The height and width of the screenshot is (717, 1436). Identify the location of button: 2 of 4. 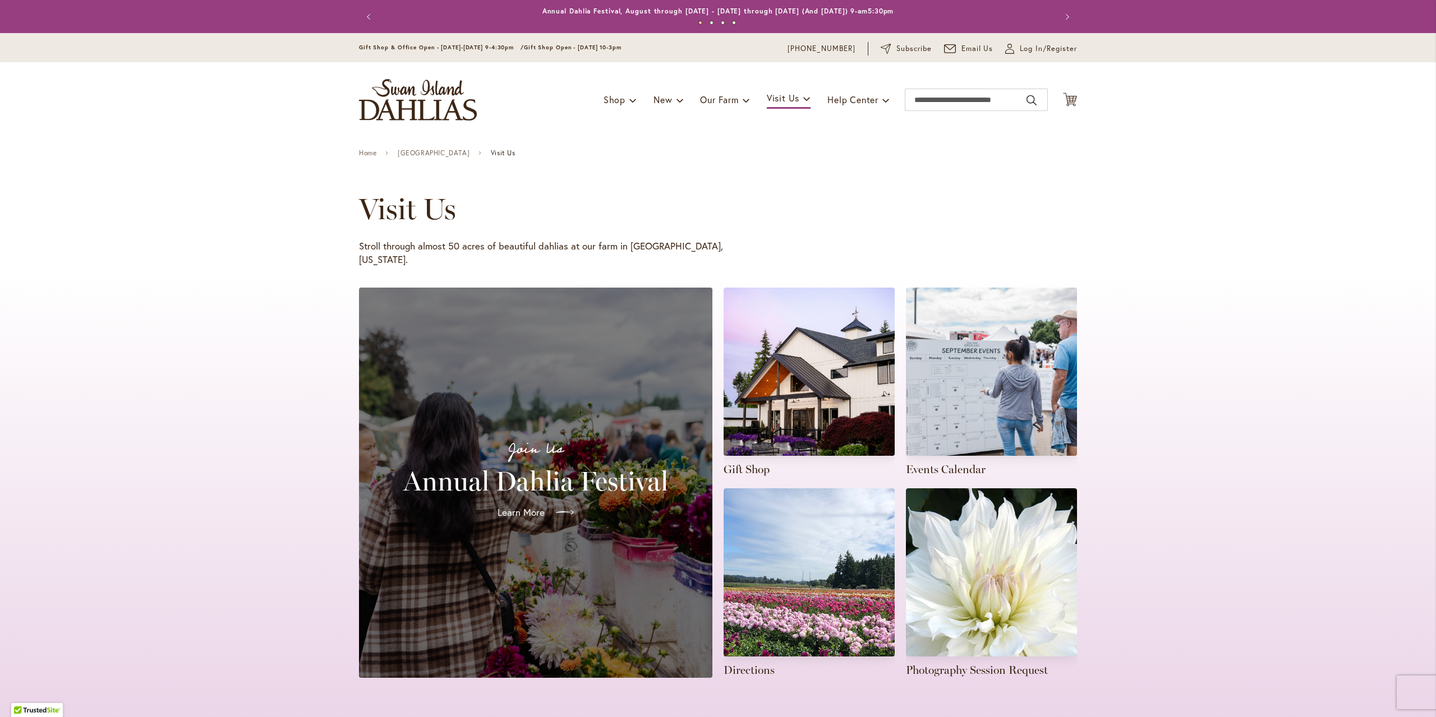
(711, 22).